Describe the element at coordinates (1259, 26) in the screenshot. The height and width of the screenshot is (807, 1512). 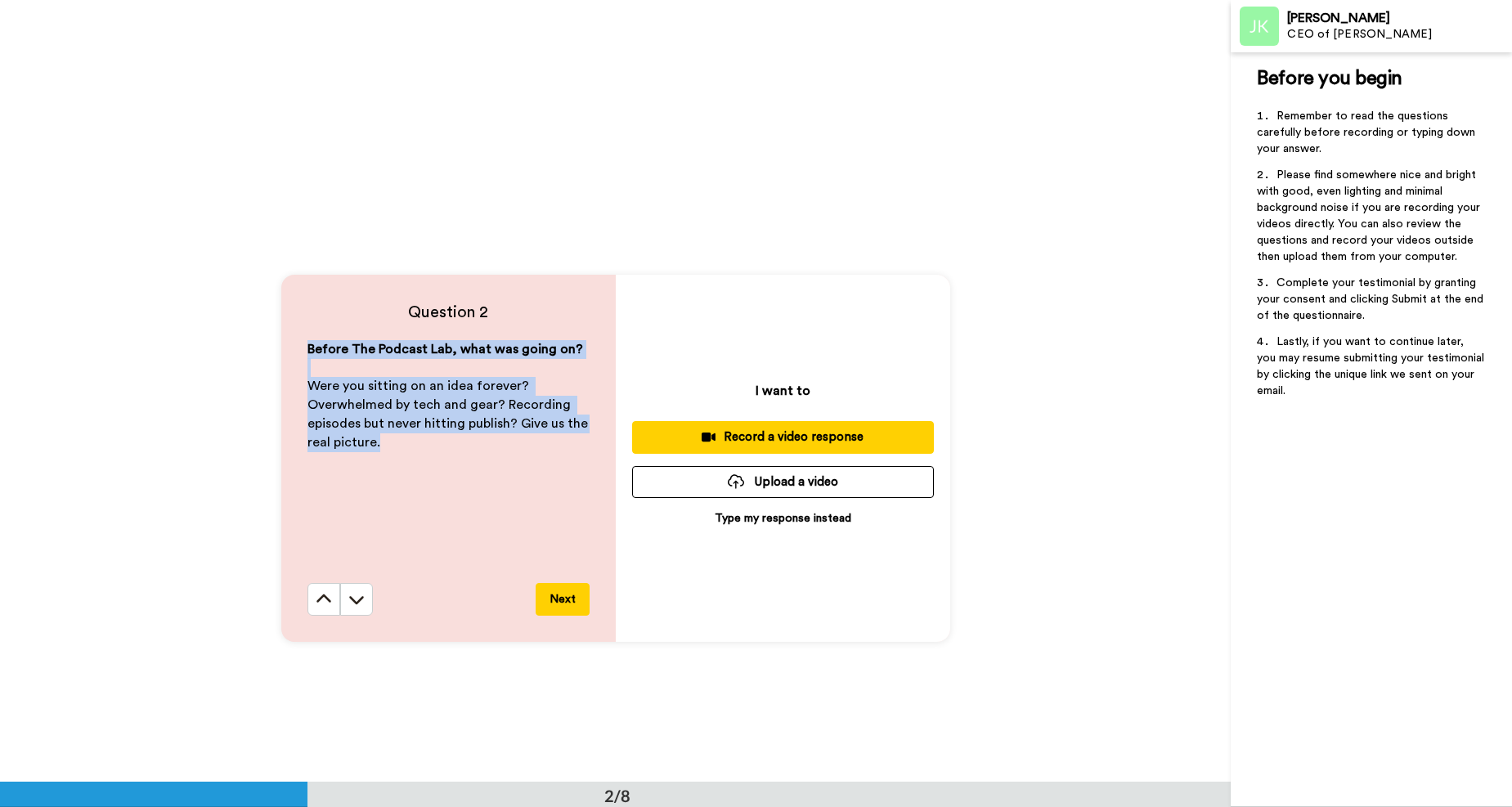
I see `img: Profile Image` at that location.